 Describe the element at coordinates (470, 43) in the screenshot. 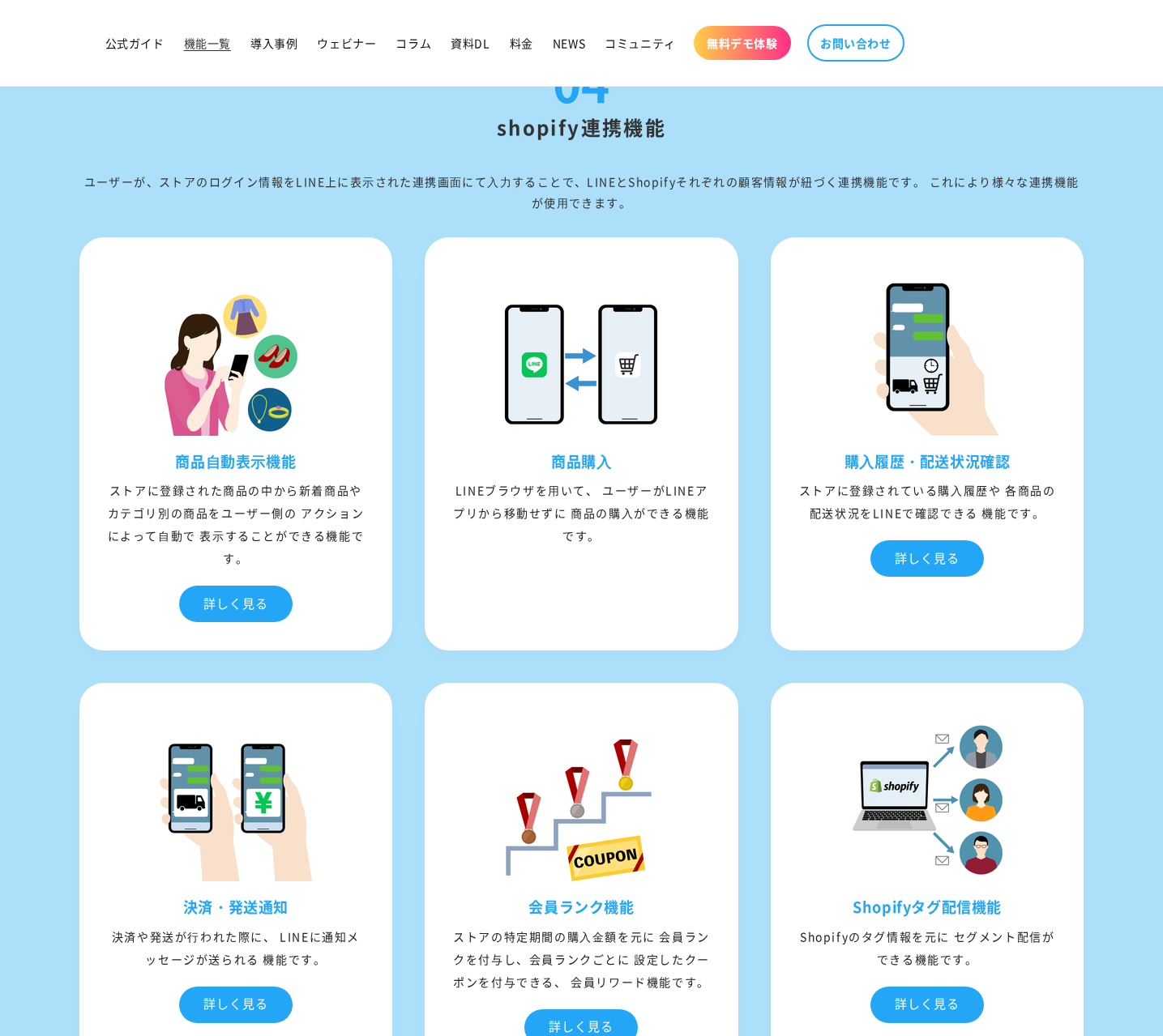

I see `span: 資料DL` at that location.